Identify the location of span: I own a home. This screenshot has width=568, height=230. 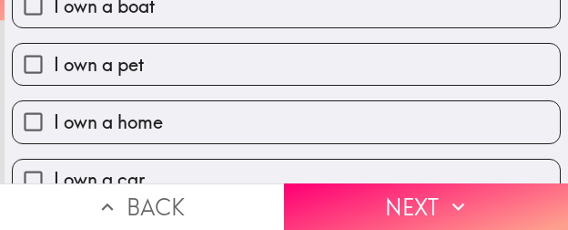
(108, 122).